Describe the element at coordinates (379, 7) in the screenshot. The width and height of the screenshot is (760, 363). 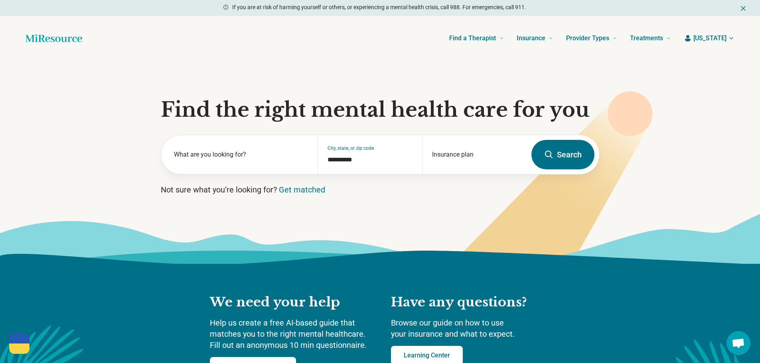
I see `p: If you are at risk of harming yourself or others, or experiencing a mental health crisis, call 98...` at that location.